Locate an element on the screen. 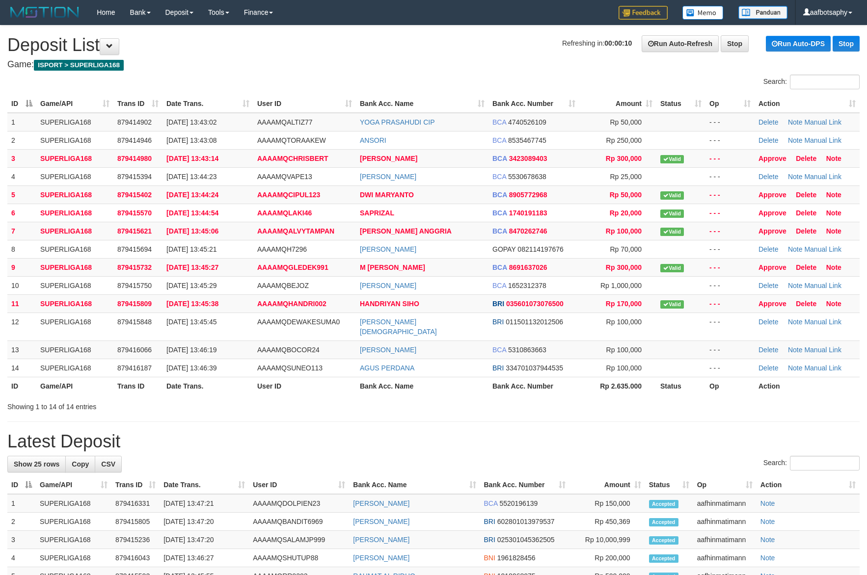 The height and width of the screenshot is (575, 867). td: 6 is located at coordinates (22, 213).